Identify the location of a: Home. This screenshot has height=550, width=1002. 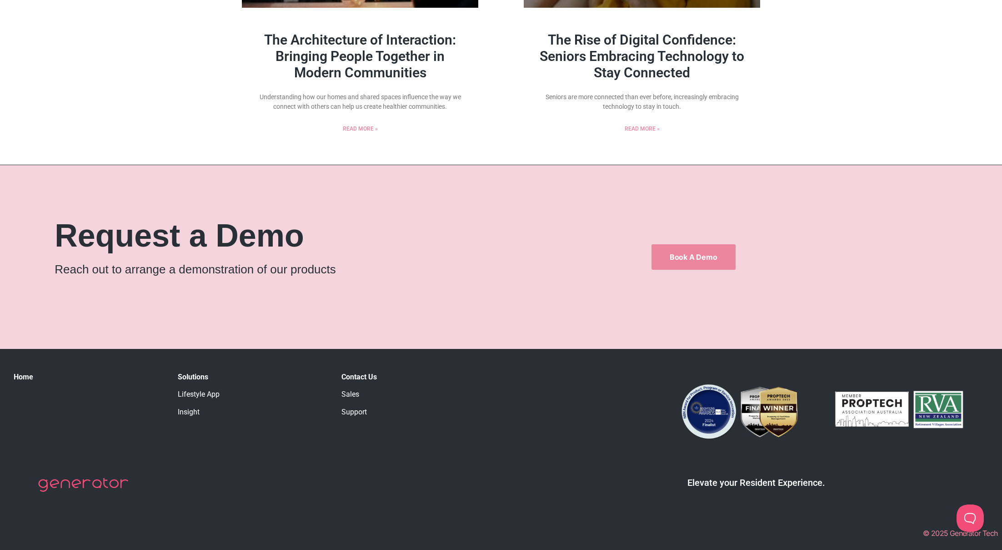
(23, 377).